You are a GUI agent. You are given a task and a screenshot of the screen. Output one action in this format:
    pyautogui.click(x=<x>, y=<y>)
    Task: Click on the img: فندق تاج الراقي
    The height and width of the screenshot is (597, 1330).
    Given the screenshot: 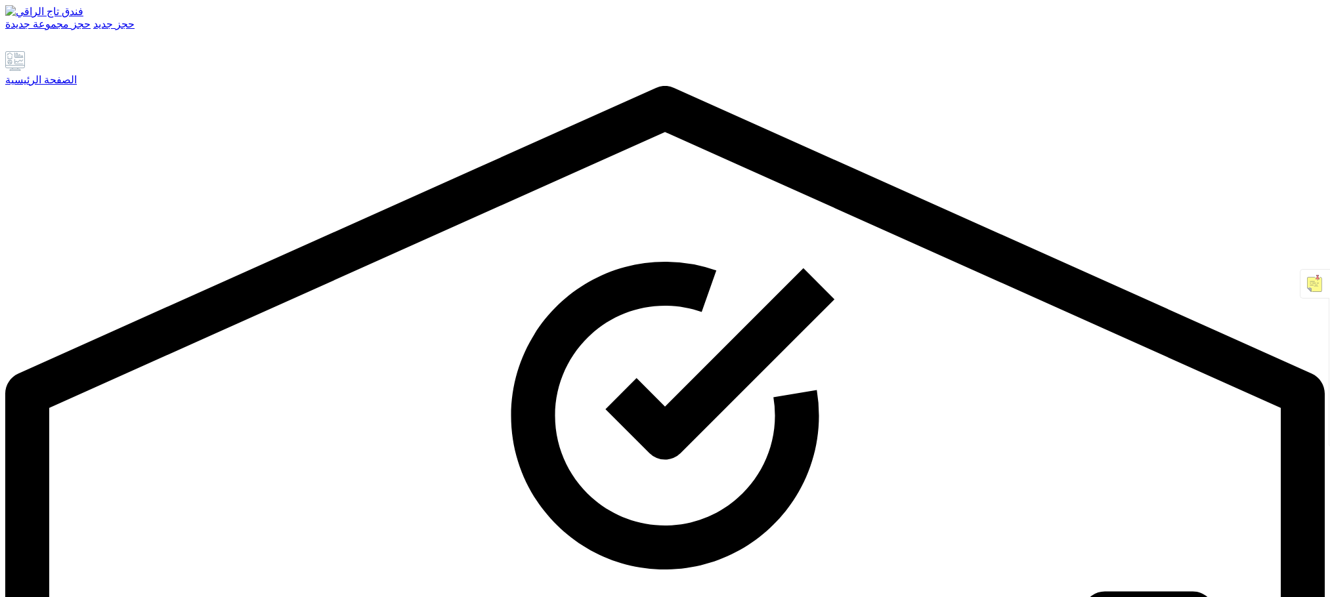 What is the action you would take?
    pyautogui.click(x=44, y=11)
    